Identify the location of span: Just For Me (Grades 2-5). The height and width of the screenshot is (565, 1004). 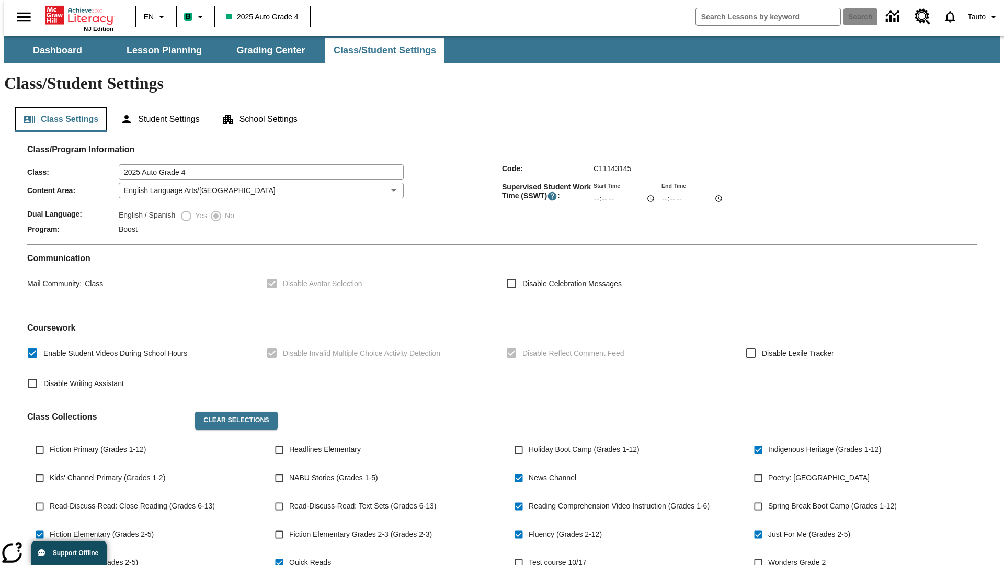
(809, 534).